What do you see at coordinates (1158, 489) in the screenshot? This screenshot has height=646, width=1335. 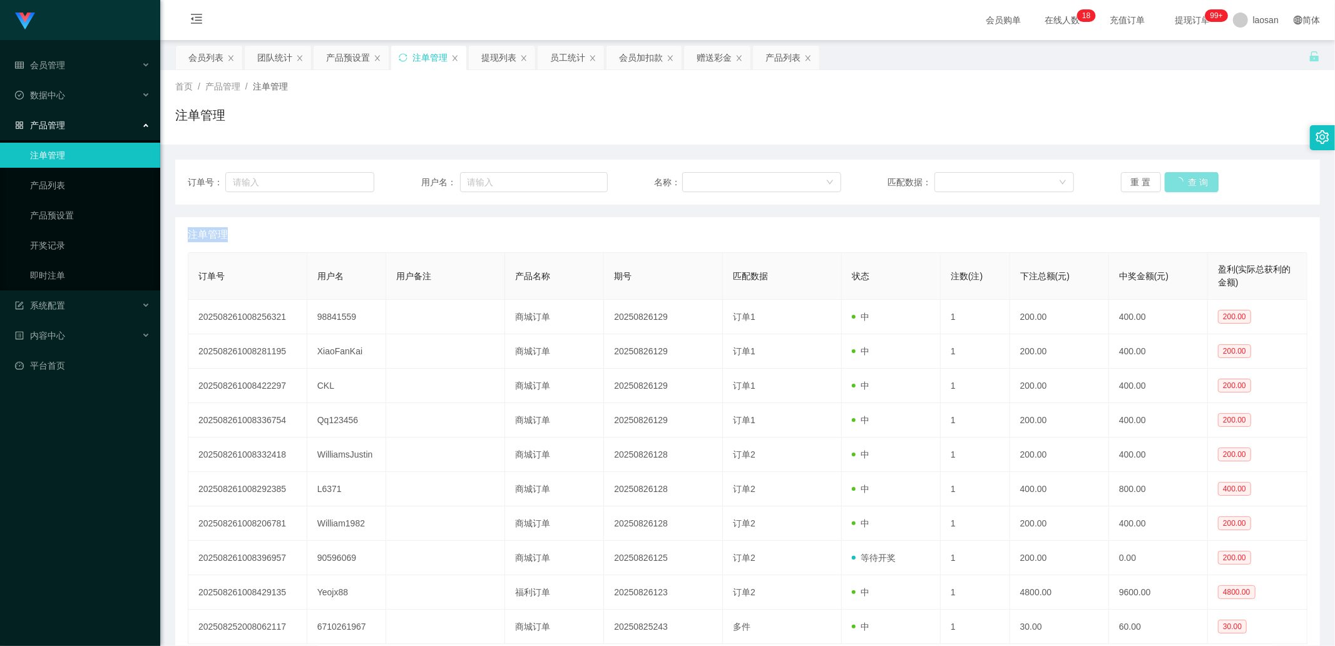 I see `td: 800.00` at bounding box center [1158, 489].